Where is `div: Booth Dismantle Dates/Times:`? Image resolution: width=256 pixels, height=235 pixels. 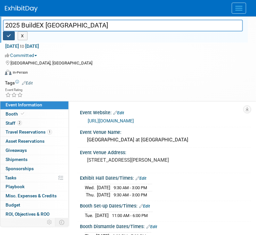 div: Booth Dismantle Dates/Times: is located at coordinates (166, 226).